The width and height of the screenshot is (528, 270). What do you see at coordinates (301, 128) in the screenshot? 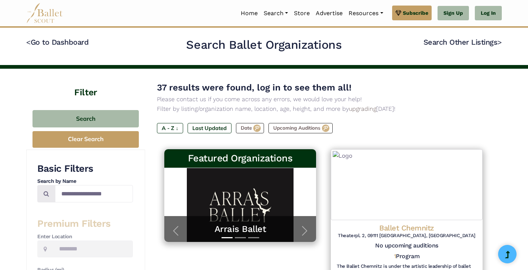
I see `label: Upcoming Auditions` at bounding box center [301, 128].